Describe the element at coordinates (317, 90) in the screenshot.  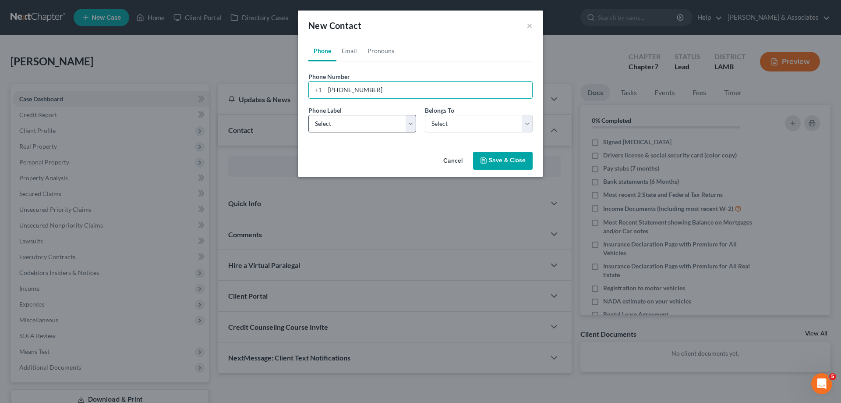
I see `div: +1` at that location.